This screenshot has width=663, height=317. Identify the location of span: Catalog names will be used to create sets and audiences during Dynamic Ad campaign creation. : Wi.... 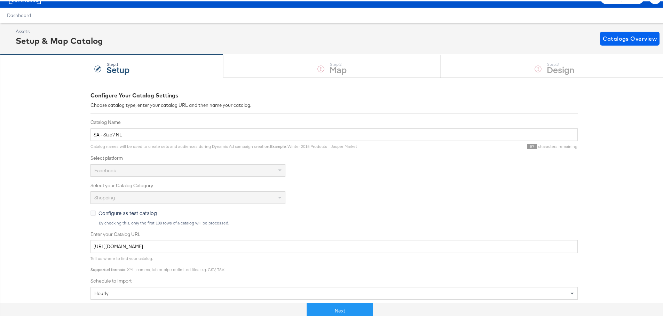
(224, 145).